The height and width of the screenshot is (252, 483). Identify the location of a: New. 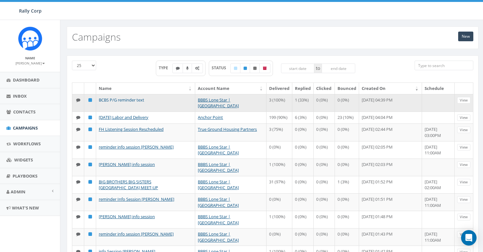
(465, 36).